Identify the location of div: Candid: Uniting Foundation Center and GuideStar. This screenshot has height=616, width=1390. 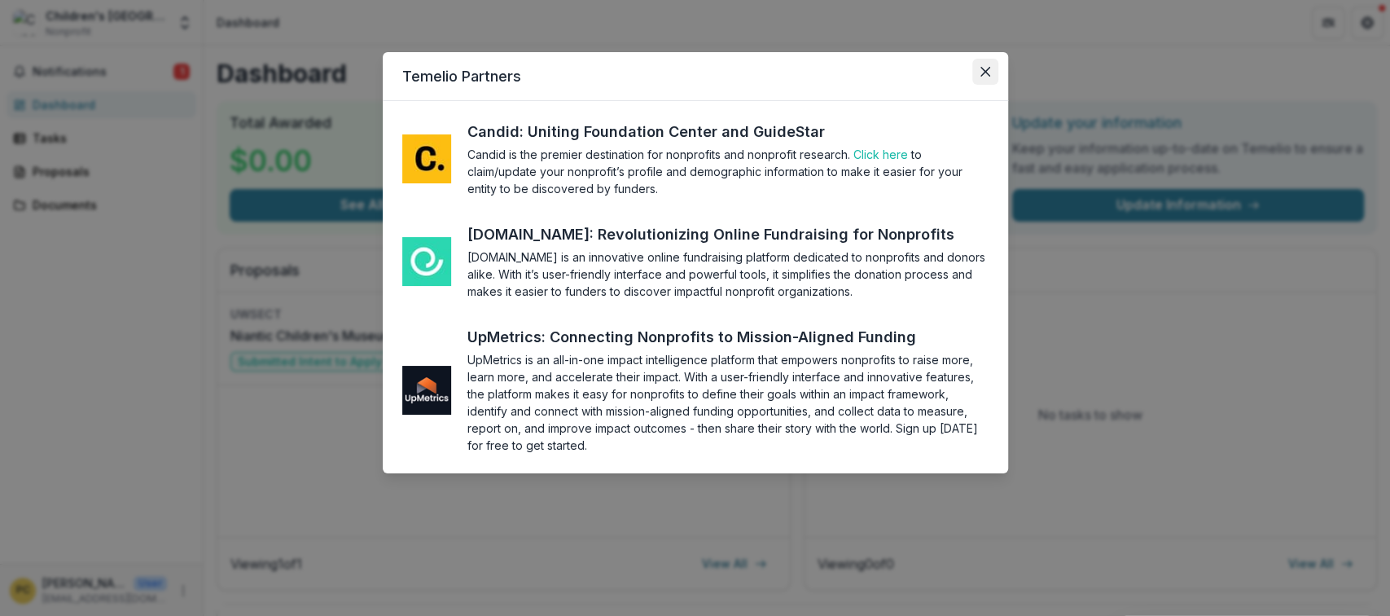
(661, 131).